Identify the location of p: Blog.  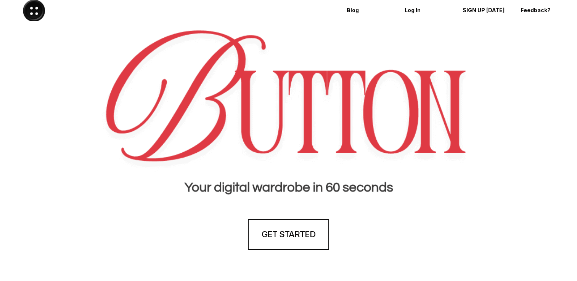
(368, 10).